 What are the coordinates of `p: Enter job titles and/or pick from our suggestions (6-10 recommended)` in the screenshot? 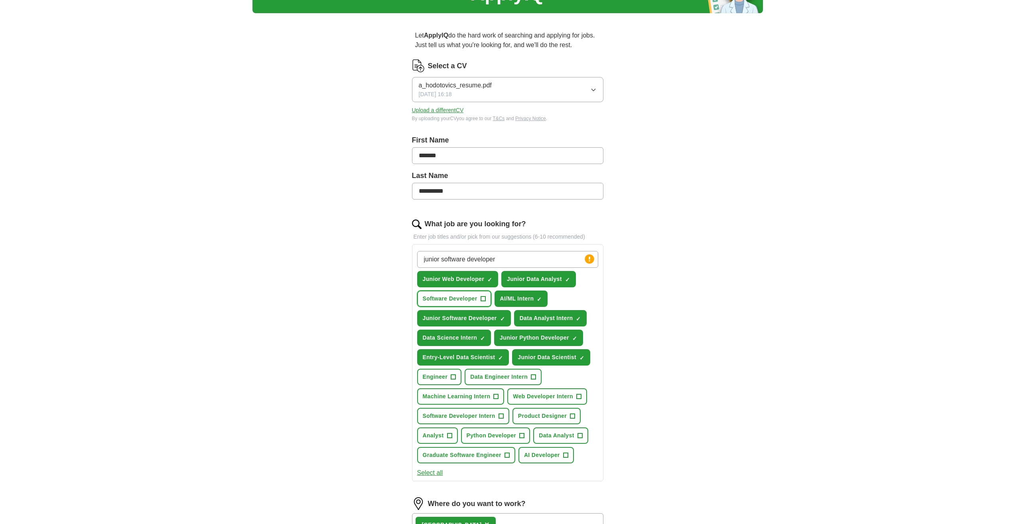 It's located at (508, 236).